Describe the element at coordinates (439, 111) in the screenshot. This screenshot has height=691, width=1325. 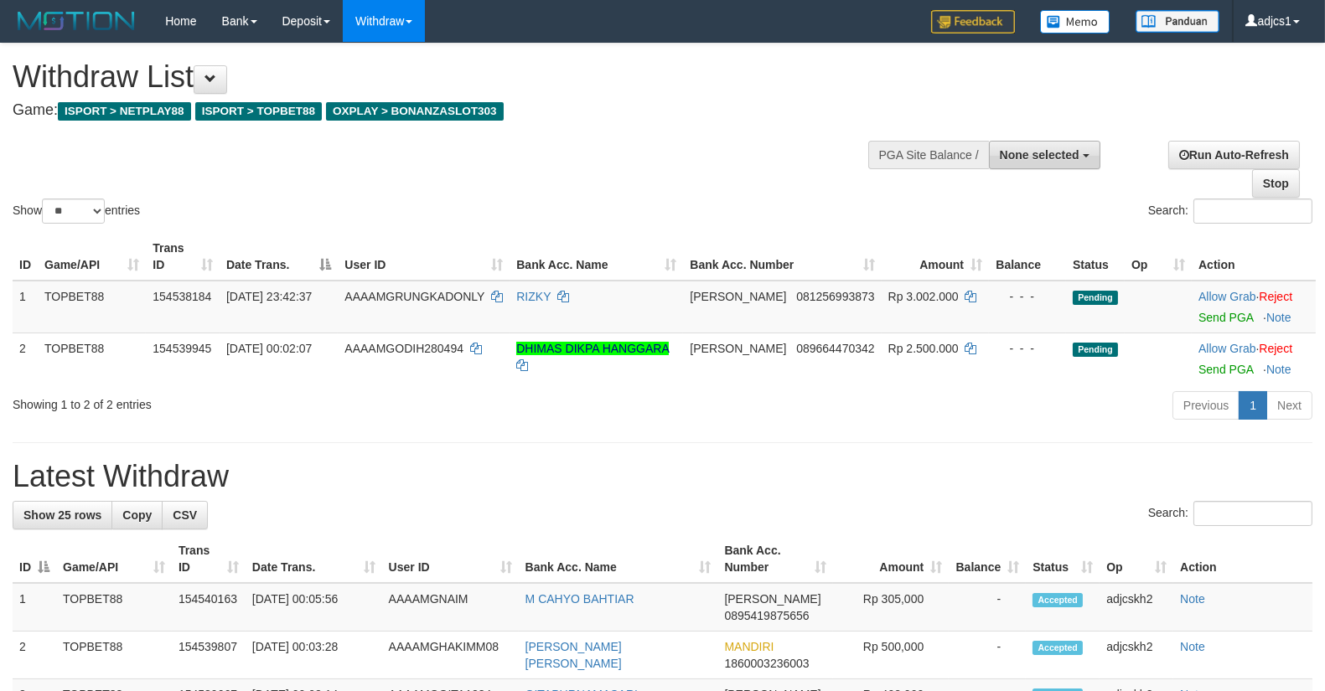
I see `h4: Game:` at that location.